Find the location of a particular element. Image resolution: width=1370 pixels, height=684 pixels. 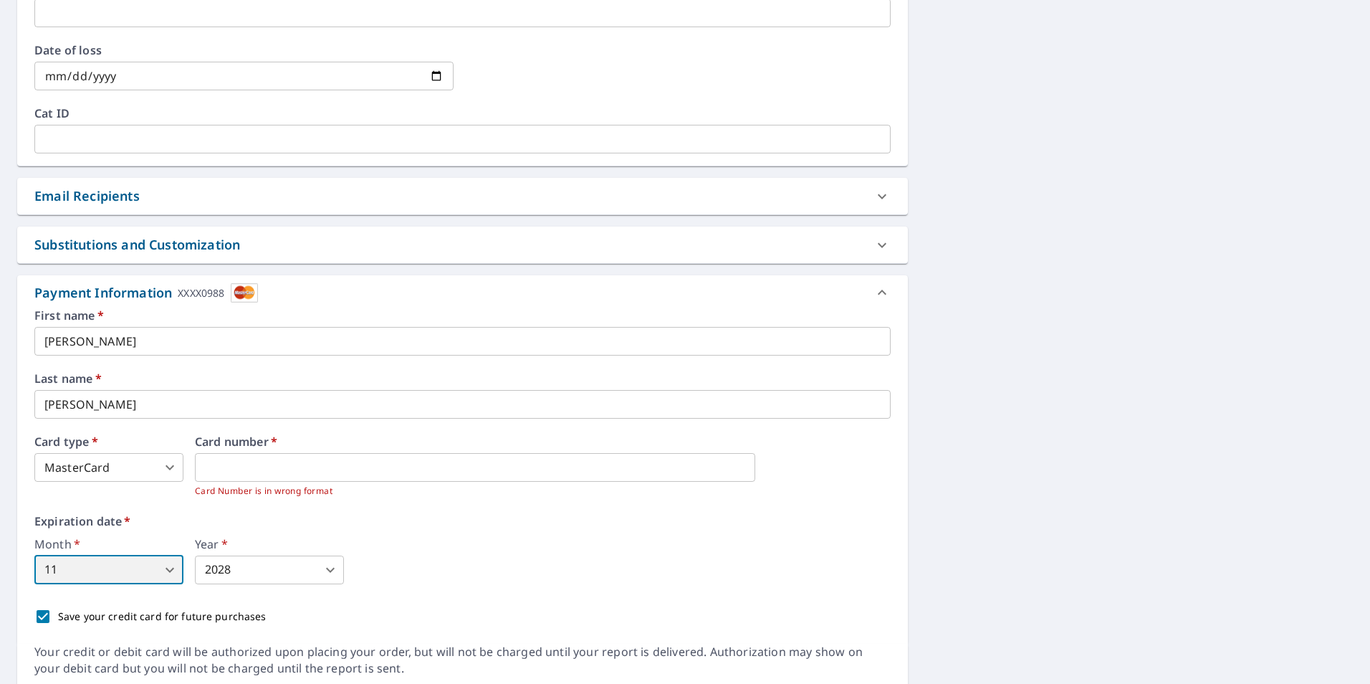

div: Your credit or debit card will be authorized upon placing your order, but will not be charged unt... is located at coordinates (462, 660).